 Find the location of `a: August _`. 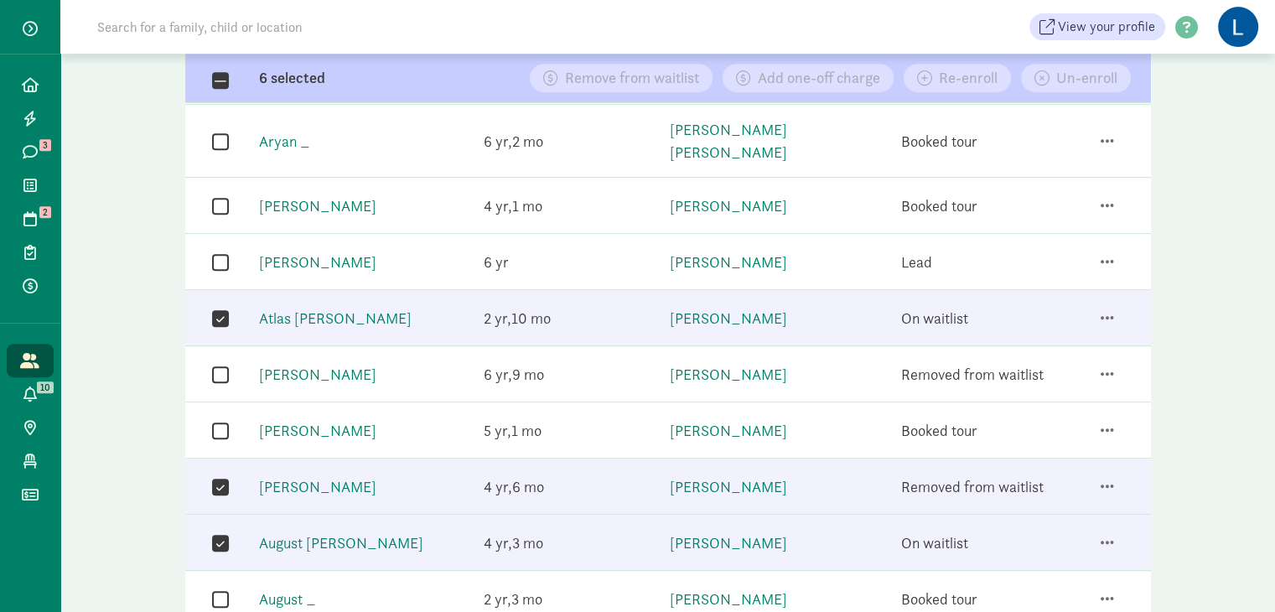

a: August _ is located at coordinates (287, 598).